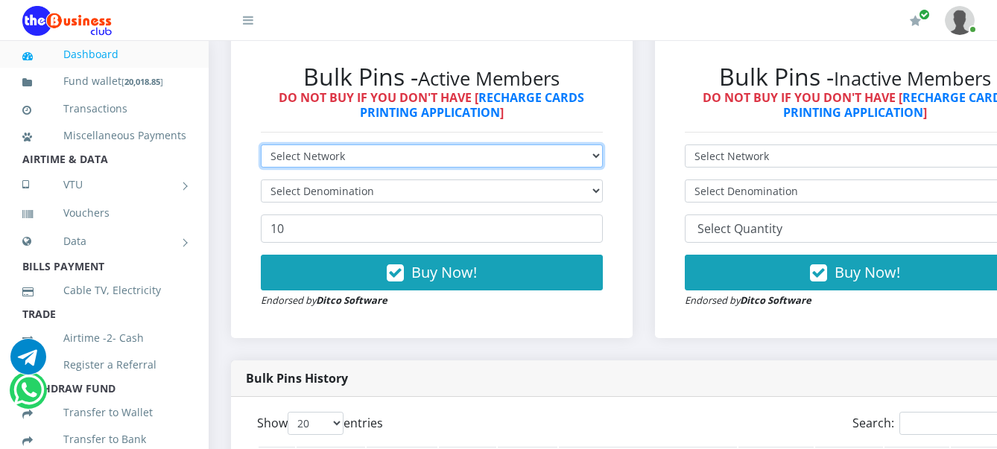  I want to click on i: Renew/Upgrade Subscription, so click(915, 21).